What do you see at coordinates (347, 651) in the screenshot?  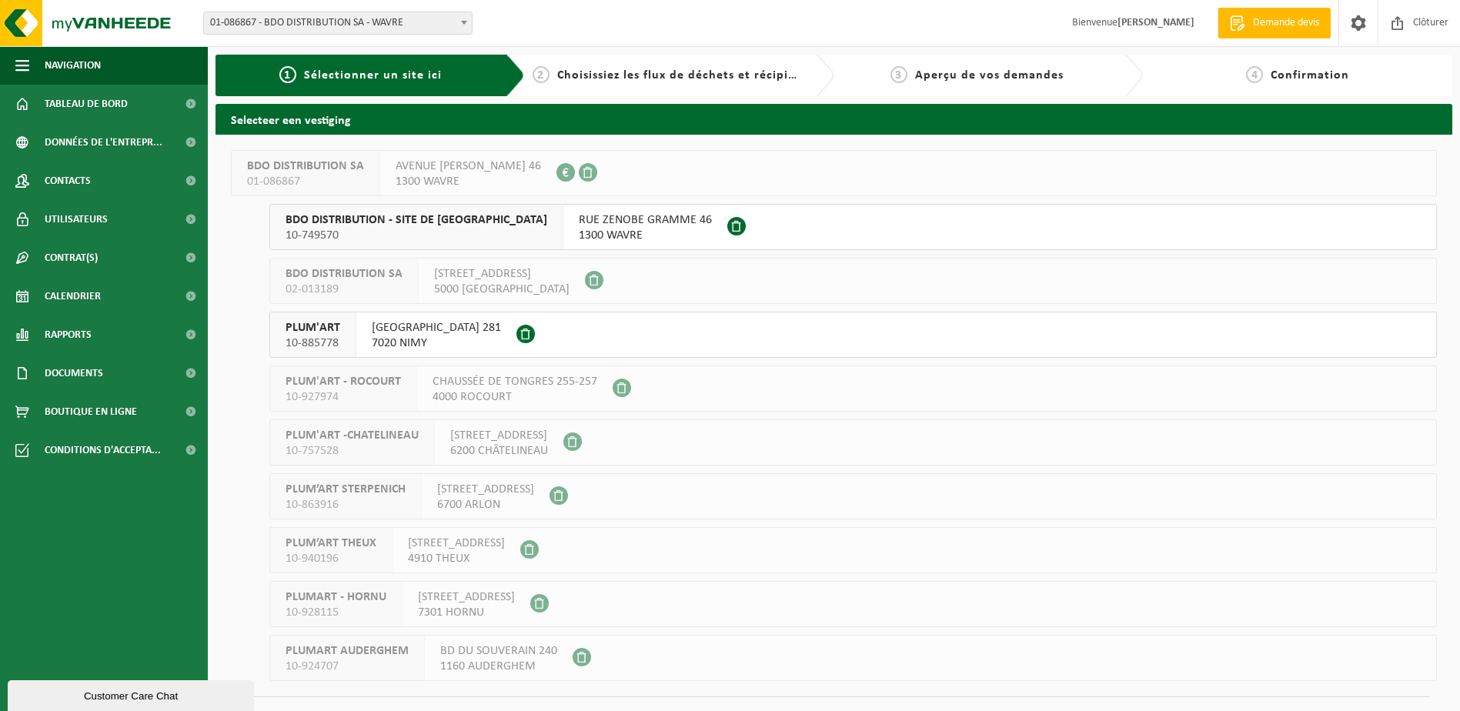 I see `span: PLUMART AUDERGHEM` at bounding box center [347, 651].